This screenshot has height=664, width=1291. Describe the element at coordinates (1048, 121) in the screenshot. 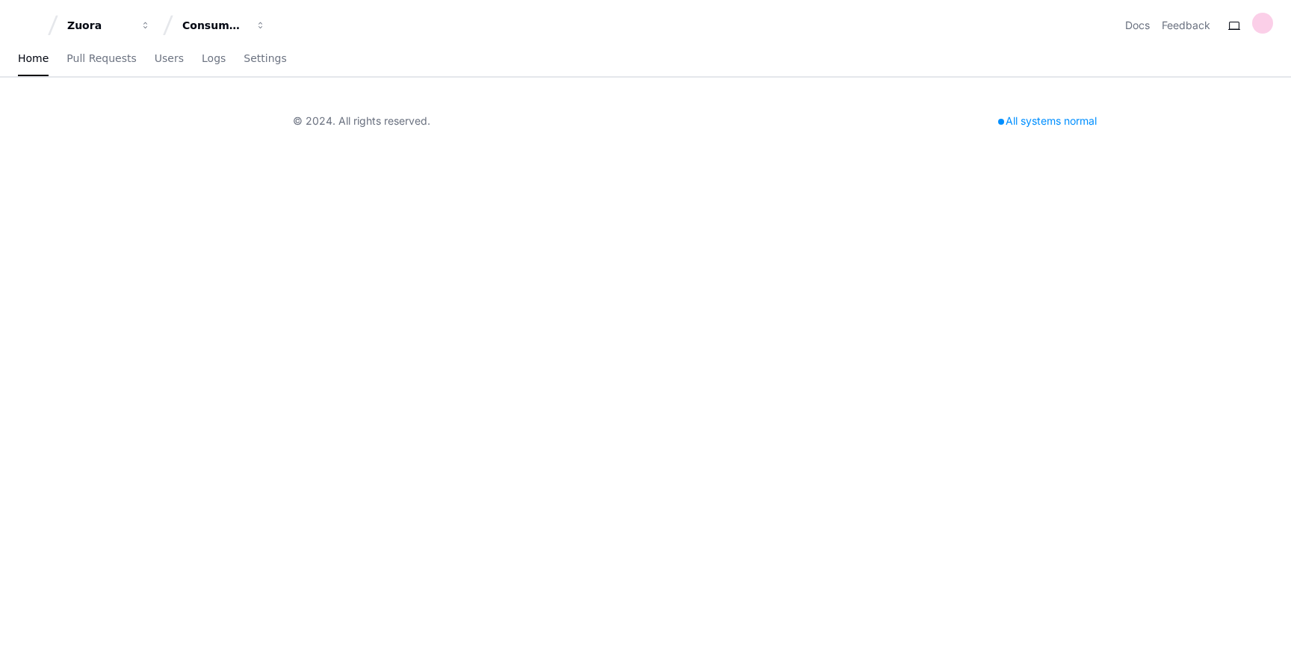

I see `div: All systems normal` at that location.